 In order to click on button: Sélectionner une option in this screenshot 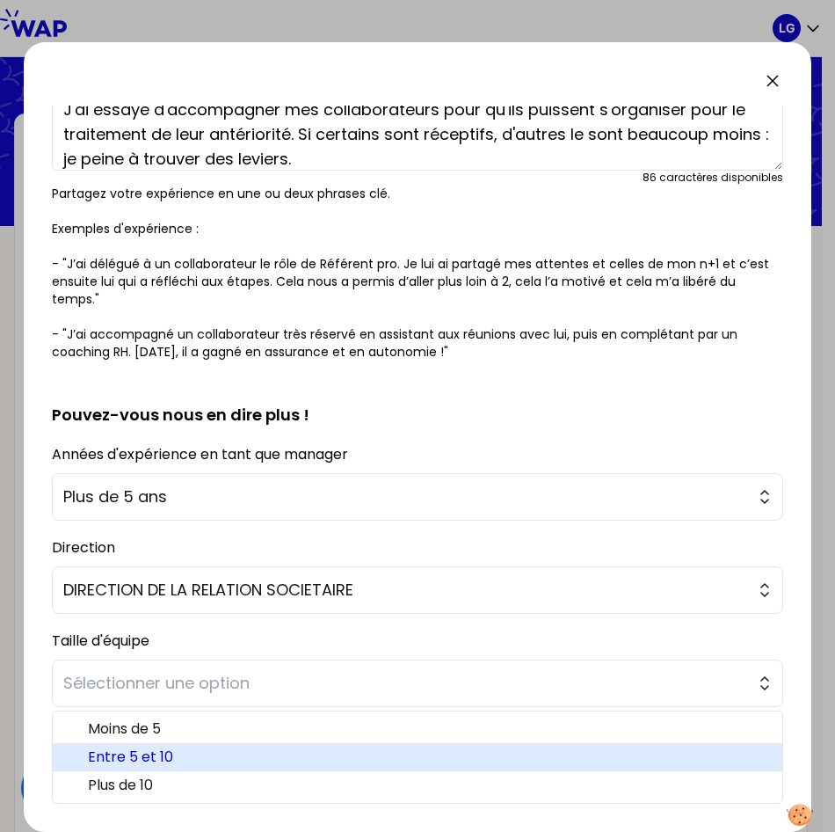, I will do `click(418, 683)`.